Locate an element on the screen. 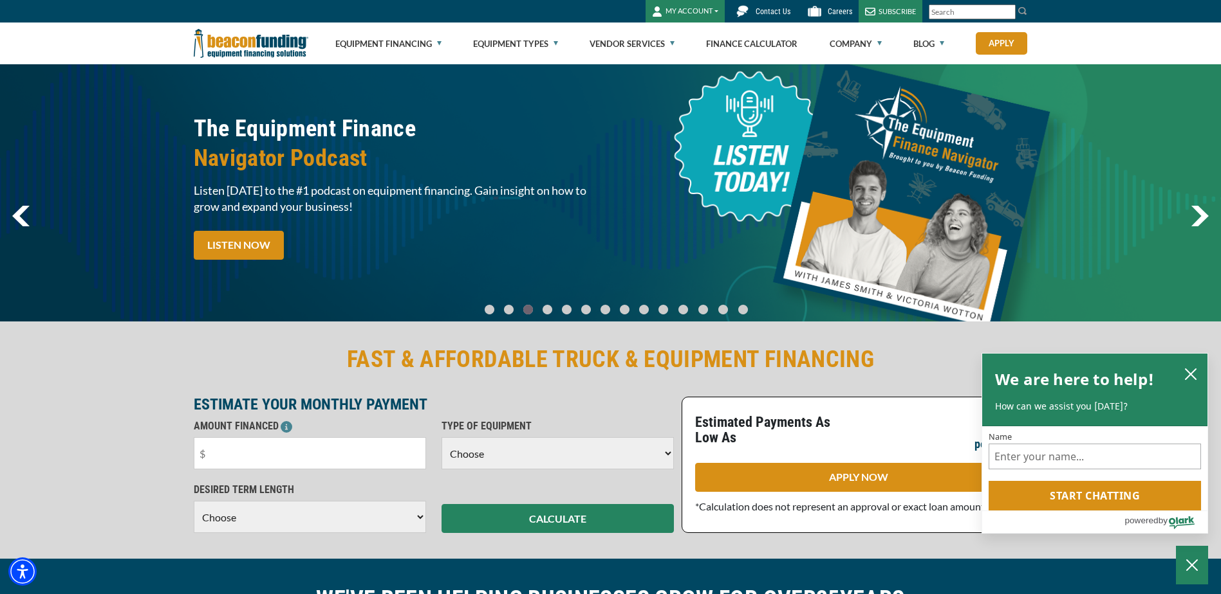 Image resolution: width=1221 pixels, height=594 pixels. a: Go To Slide 2 is located at coordinates (528, 309).